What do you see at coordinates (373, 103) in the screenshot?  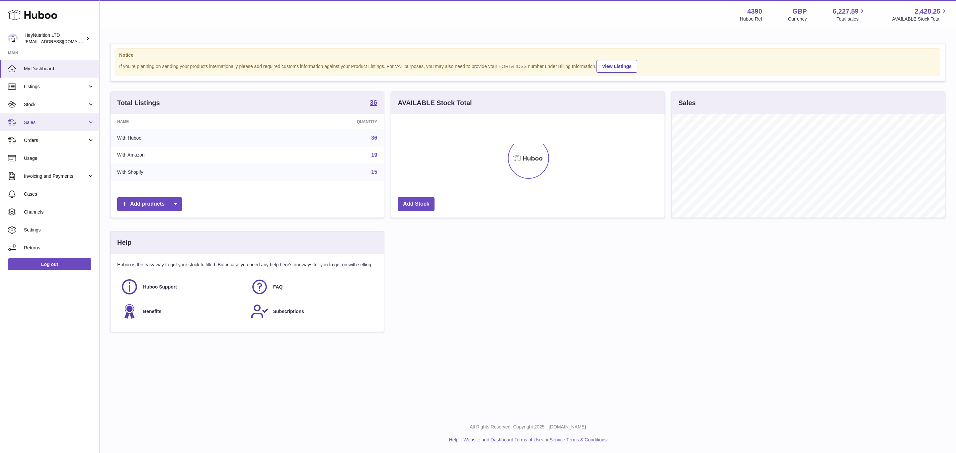 I see `strong: 36` at bounding box center [373, 103].